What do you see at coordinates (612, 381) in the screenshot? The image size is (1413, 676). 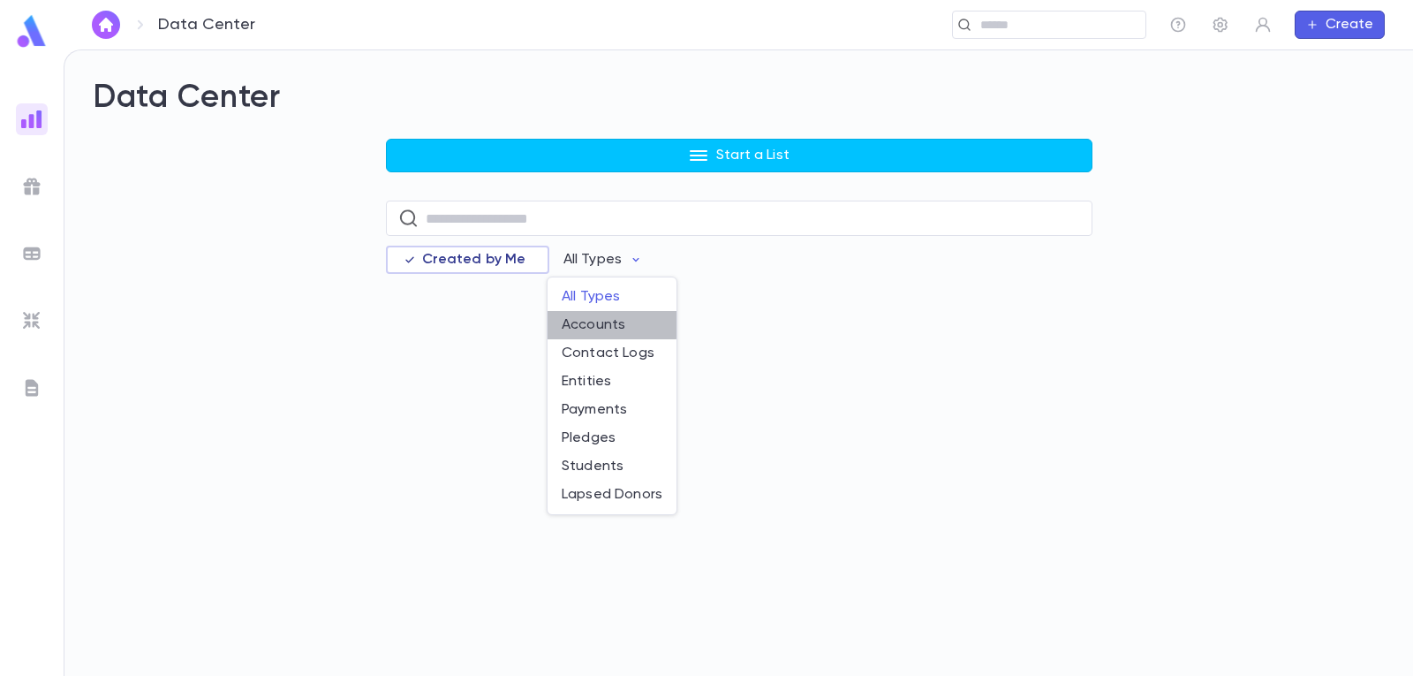 I see `li: Entities` at bounding box center [612, 381].